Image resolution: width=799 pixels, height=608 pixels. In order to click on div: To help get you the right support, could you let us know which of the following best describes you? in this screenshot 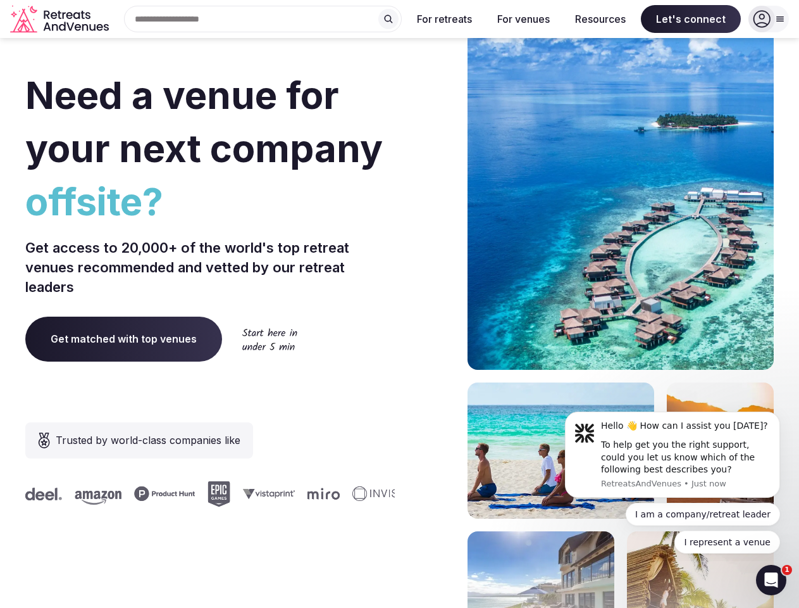, I will do `click(140, 57)`.